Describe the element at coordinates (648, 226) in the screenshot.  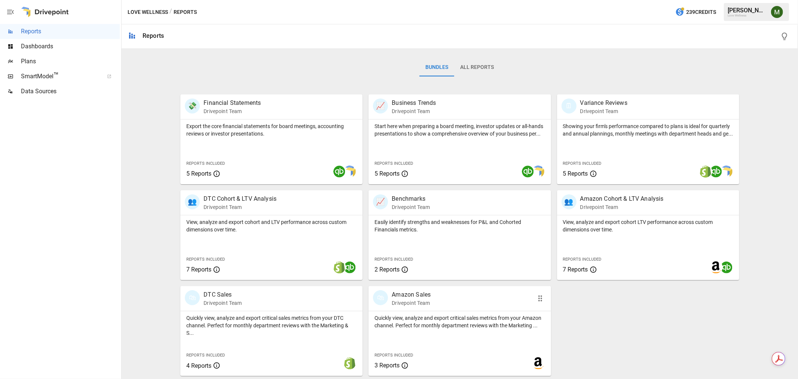
I see `p: View, analyze and export cohort LTV performance across custom dimensions over time.` at that location.